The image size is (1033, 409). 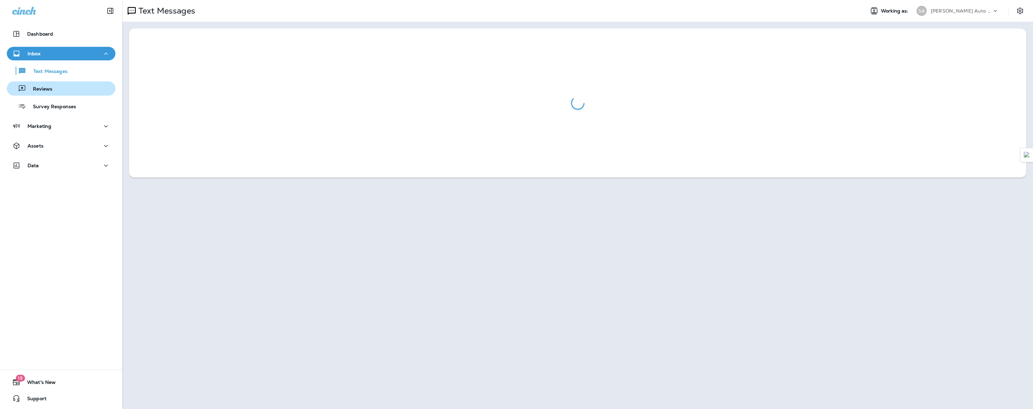 I want to click on span: 19, so click(x=20, y=379).